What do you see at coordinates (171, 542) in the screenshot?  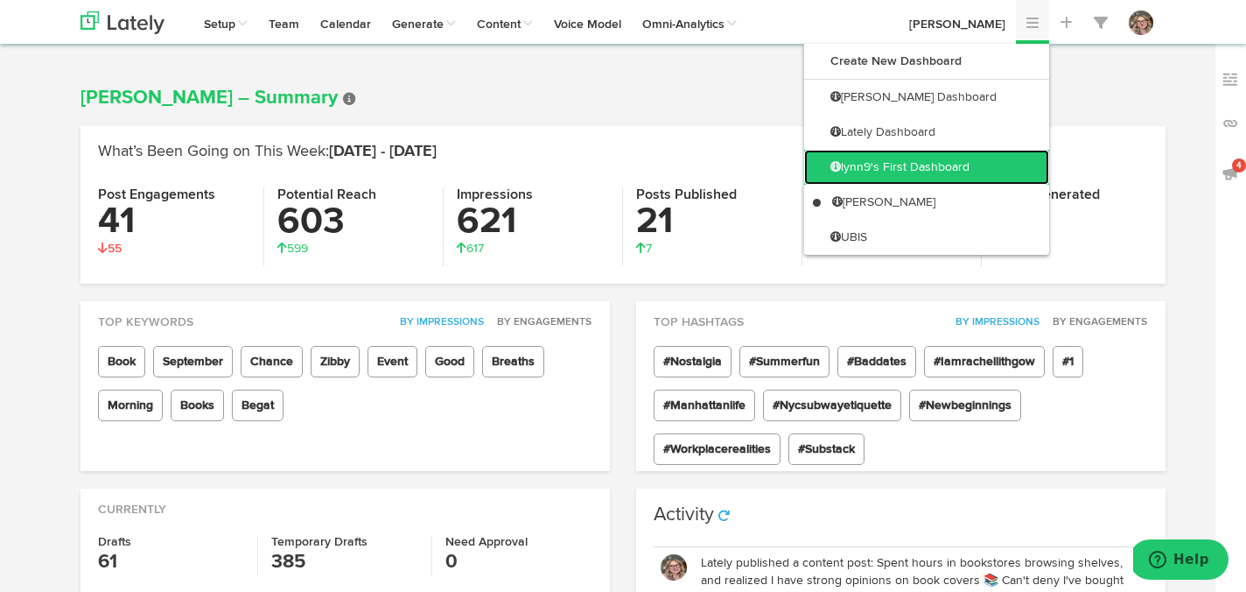 I see `h4: Drafts` at bounding box center [171, 542].